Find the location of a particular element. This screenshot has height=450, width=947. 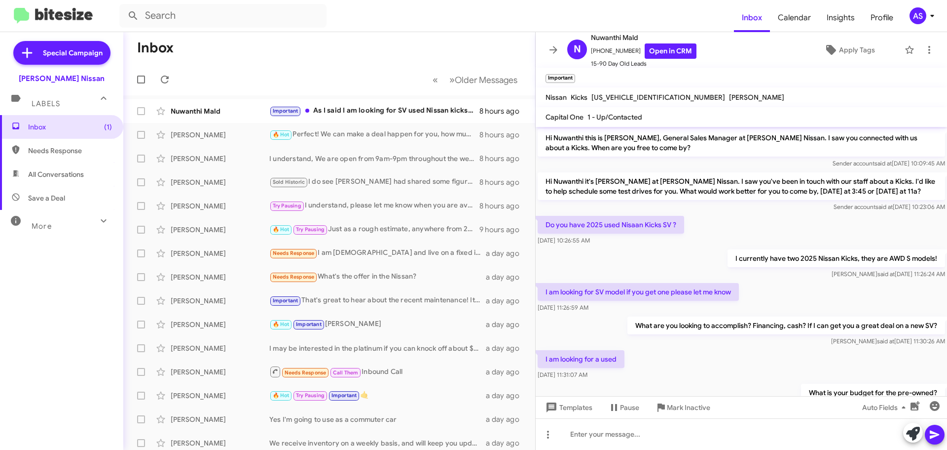

div: Just as a rough estimate, anywhere from 20-22k ! is located at coordinates (375, 229).